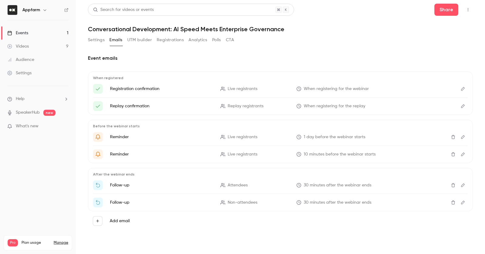  Describe the element at coordinates (281, 203) in the screenshot. I see `li: Watch the replay of {{ event_name }}` at that location.